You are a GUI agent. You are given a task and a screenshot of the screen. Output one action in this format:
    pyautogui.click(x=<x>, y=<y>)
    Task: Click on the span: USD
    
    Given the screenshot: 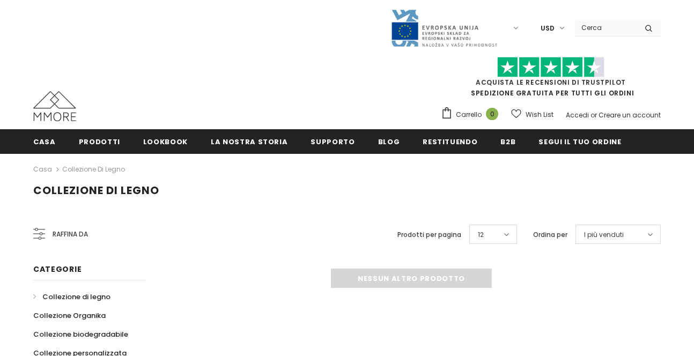 What is the action you would take?
    pyautogui.click(x=548, y=28)
    